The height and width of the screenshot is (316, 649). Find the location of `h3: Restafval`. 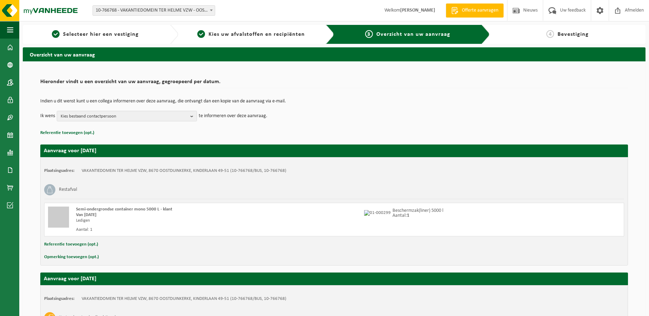

h3: Restafval is located at coordinates (68, 190).